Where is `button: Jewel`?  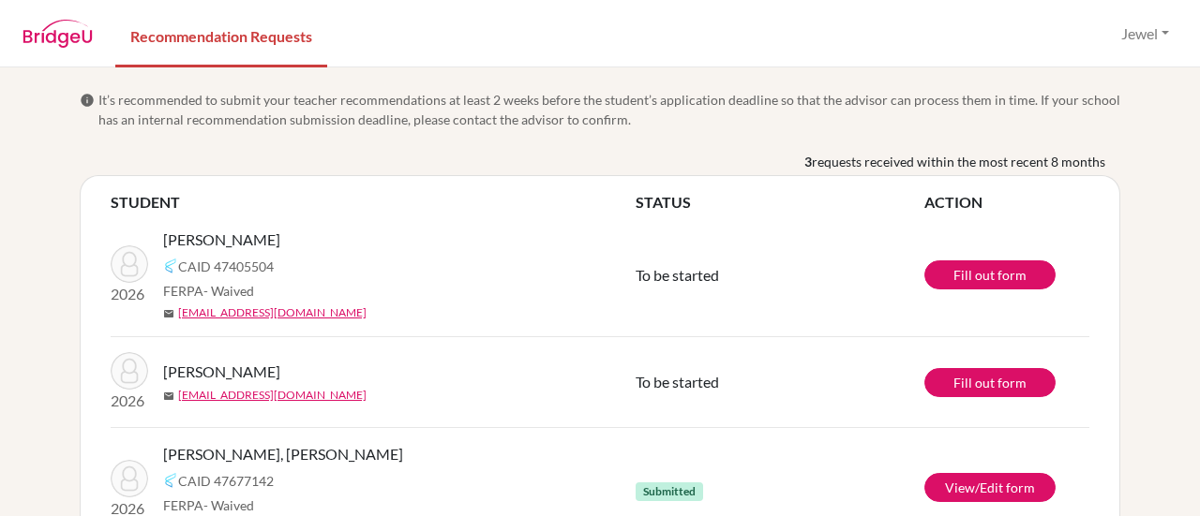
button: Jewel is located at coordinates (1144, 34).